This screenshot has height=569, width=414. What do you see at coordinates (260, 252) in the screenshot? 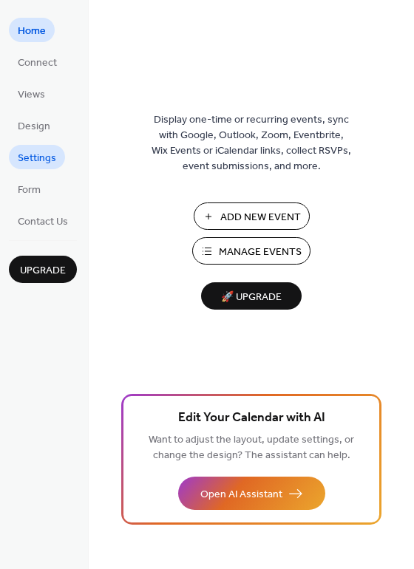
I see `span: Manage Events` at bounding box center [260, 252].